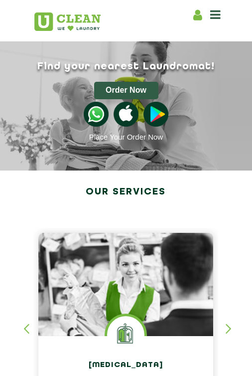 The width and height of the screenshot is (252, 376). Describe the element at coordinates (67, 21) in the screenshot. I see `img: UClean Laundry and Dry Cleaning` at that location.